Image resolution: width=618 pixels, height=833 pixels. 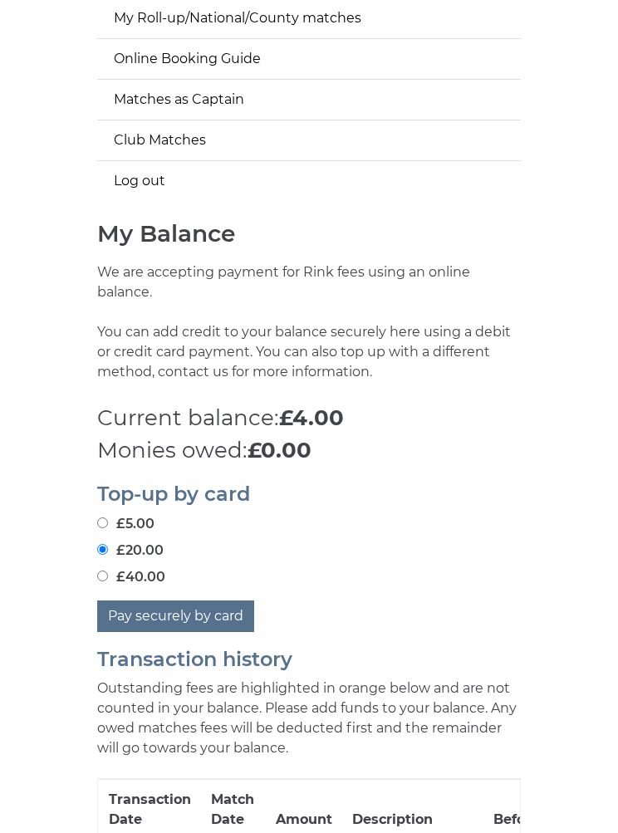 I want to click on p: Outstanding fees are highlighted in orange below and are not counted in your balance. Please add ..., so click(x=309, y=719).